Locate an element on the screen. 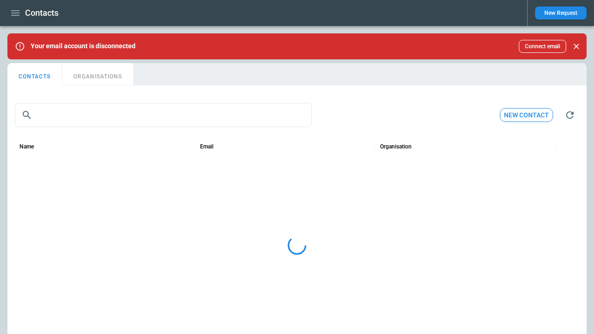 Image resolution: width=594 pixels, height=334 pixels. button: New contact is located at coordinates (526, 115).